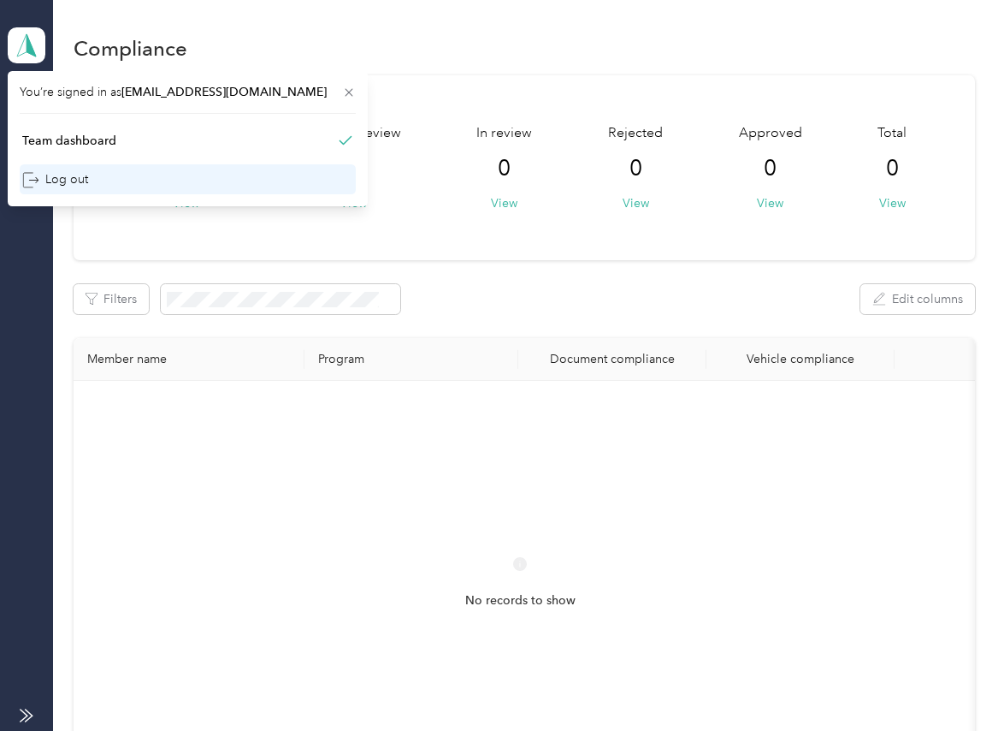 This screenshot has height=731, width=1004. I want to click on span: Approved, so click(771, 133).